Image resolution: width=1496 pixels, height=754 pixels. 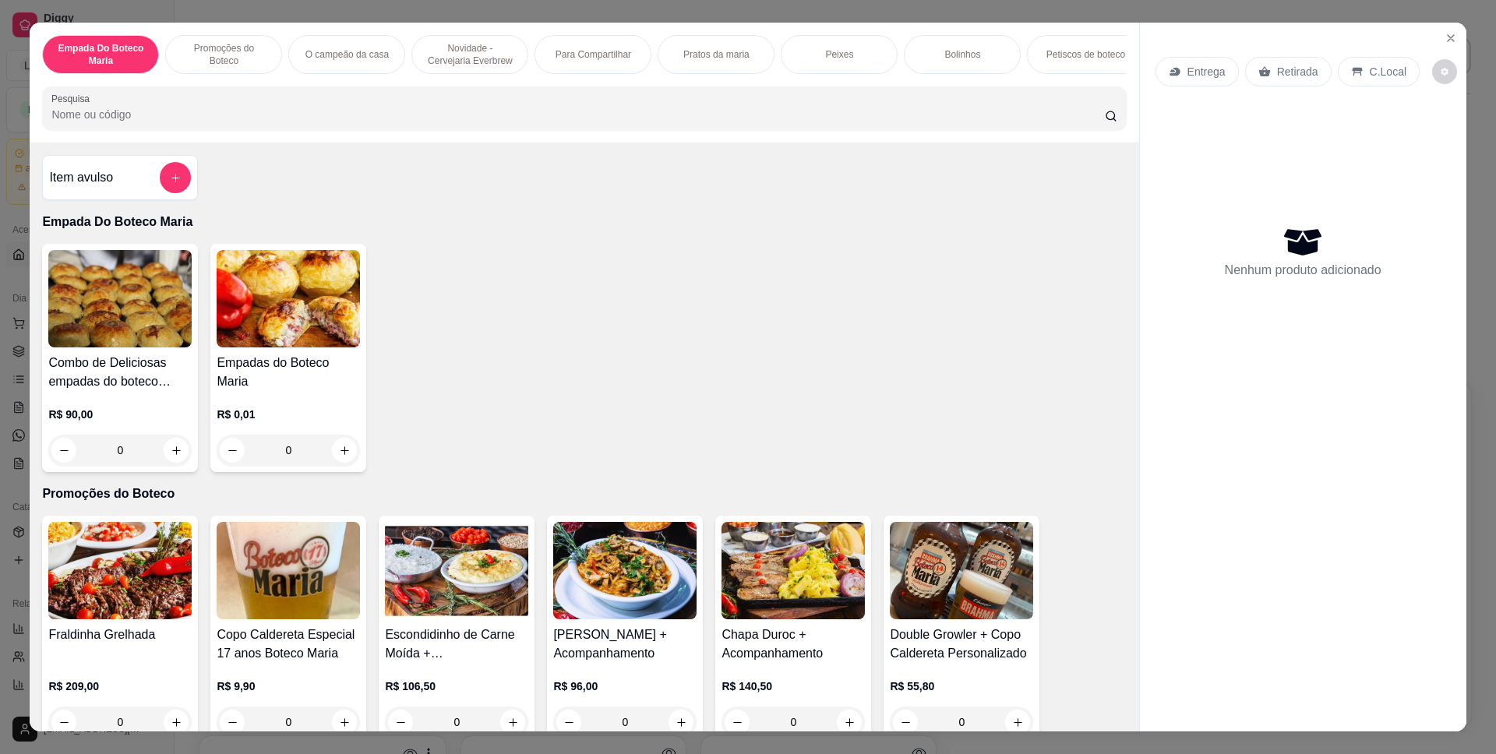 What do you see at coordinates (1303, 270) in the screenshot?
I see `p: Nenhum produto adicionado` at bounding box center [1303, 270].